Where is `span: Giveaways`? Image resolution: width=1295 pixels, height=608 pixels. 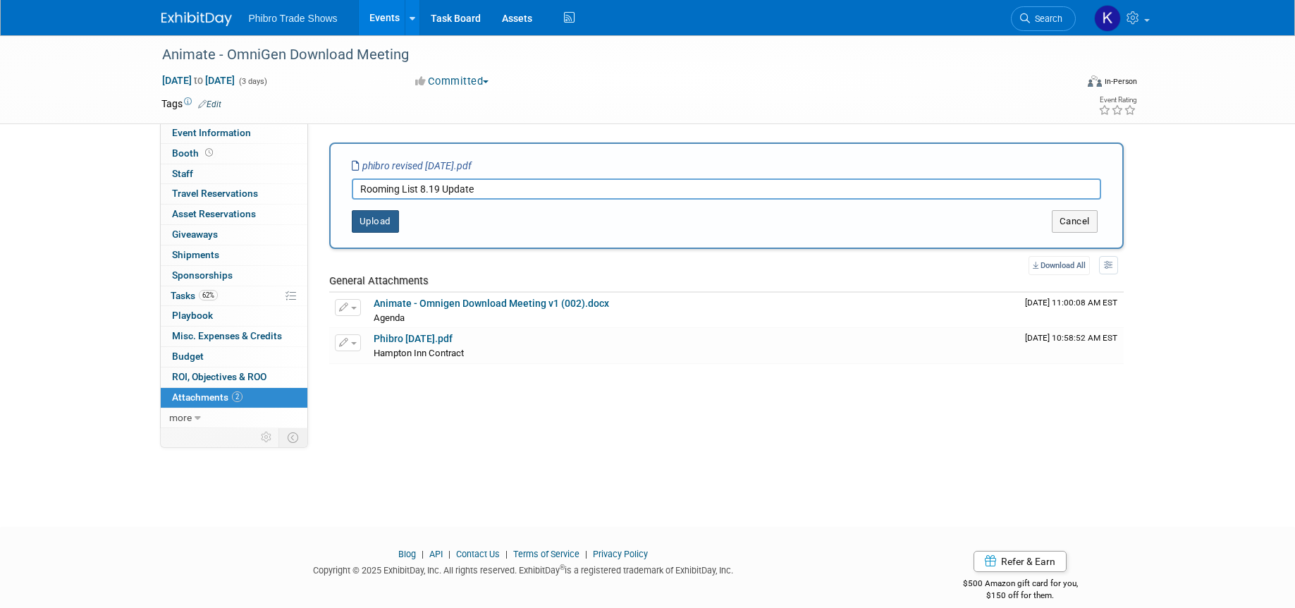
span: Giveaways is located at coordinates (195, 234).